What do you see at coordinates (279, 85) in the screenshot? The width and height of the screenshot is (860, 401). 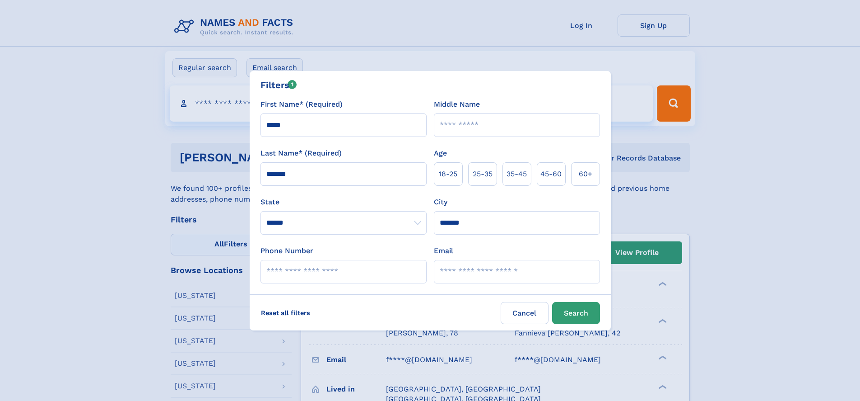 I see `div: Filters` at bounding box center [279, 85].